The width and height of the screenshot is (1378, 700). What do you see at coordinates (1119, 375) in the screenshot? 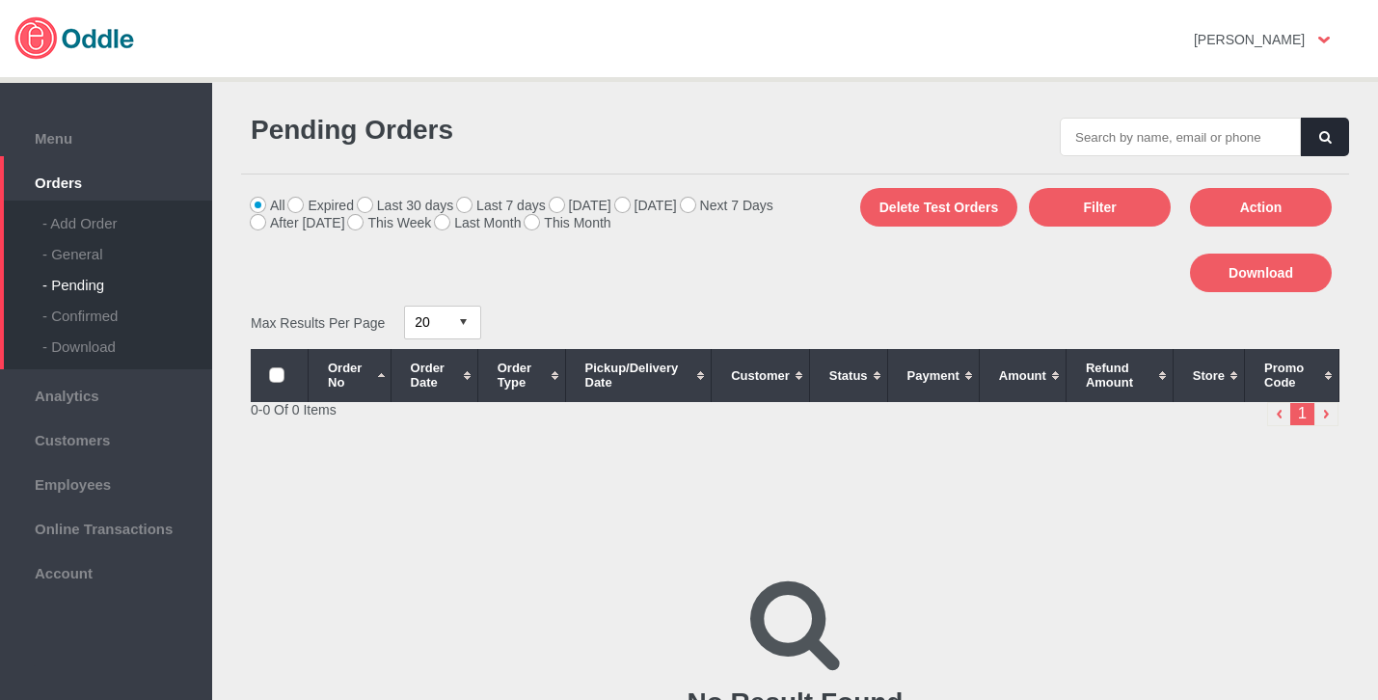
I see `th: Refund Amount` at bounding box center [1119, 375].